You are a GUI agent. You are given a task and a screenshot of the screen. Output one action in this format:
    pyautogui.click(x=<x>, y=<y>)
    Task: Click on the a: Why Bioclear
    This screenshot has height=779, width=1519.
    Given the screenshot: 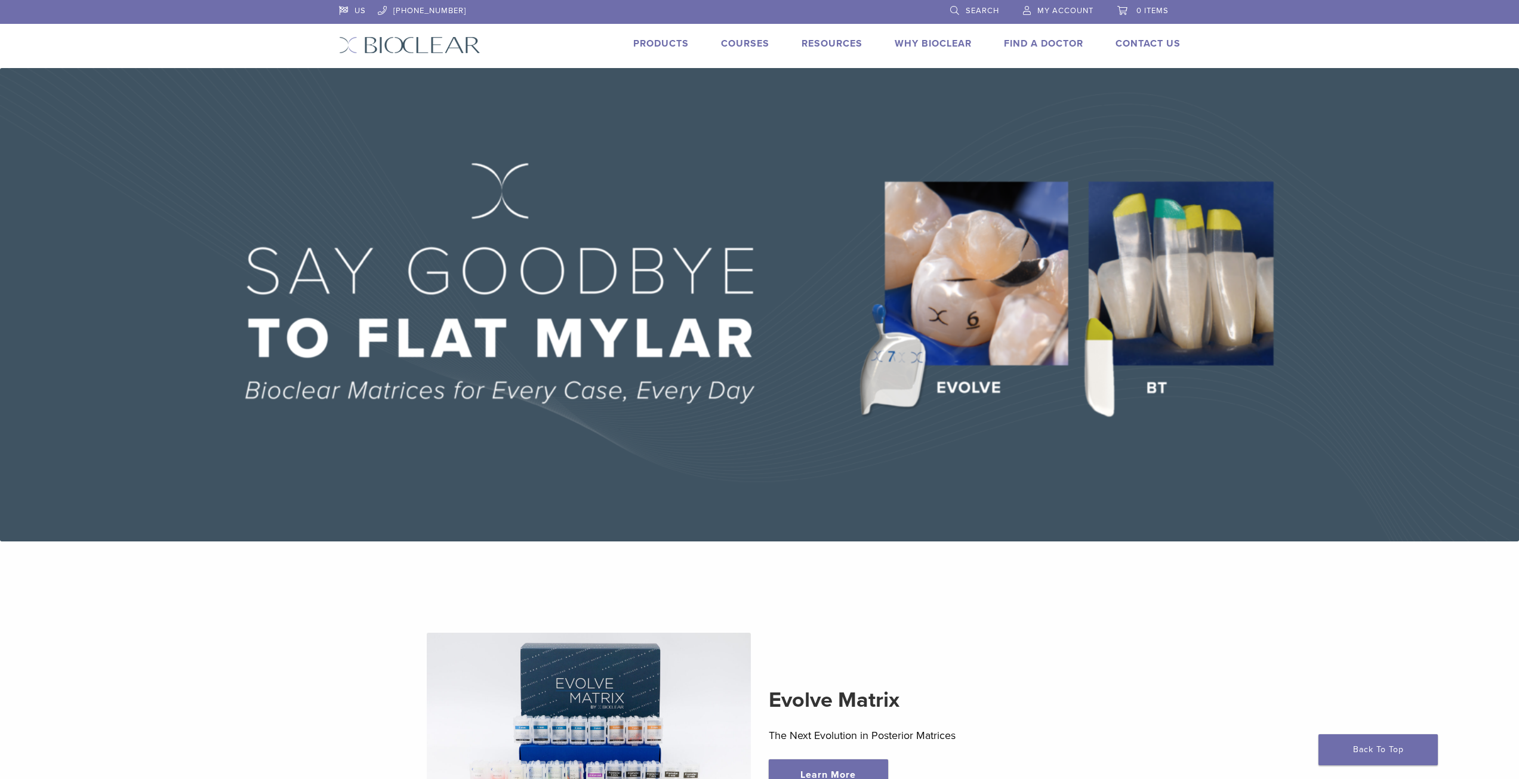 What is the action you would take?
    pyautogui.click(x=933, y=44)
    